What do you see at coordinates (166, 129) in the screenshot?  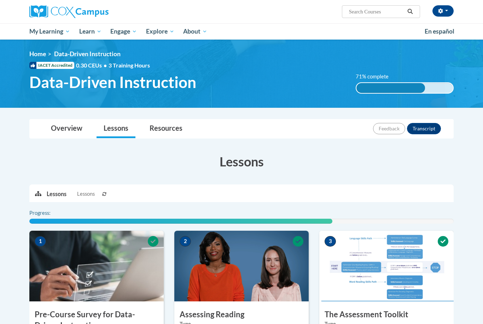 I see `a: Resources` at bounding box center [166, 129].